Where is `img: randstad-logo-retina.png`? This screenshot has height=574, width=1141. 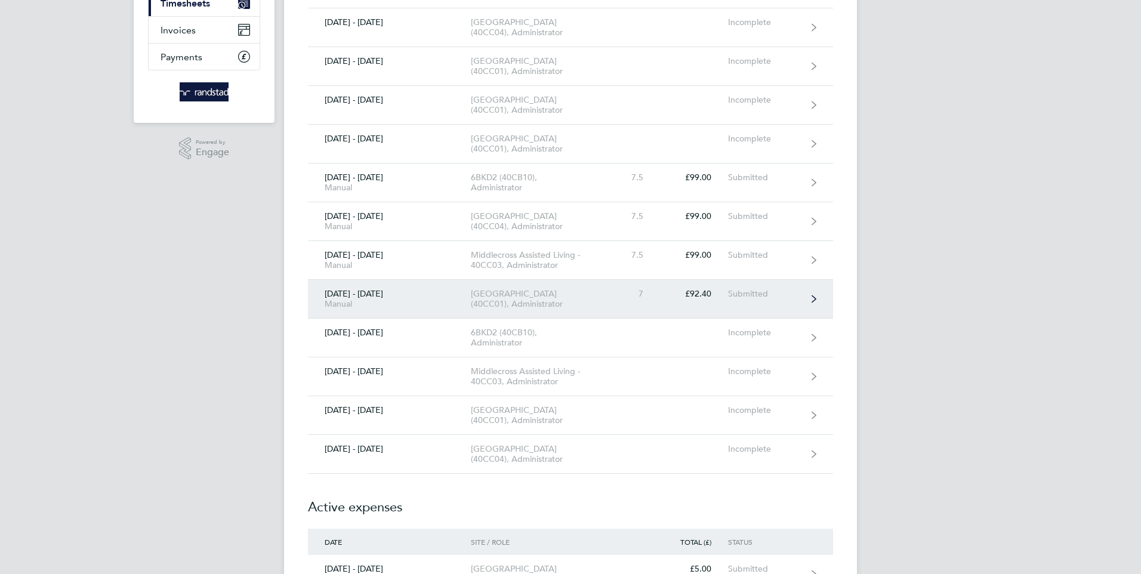
img: randstad-logo-retina.png is located at coordinates (204, 92).